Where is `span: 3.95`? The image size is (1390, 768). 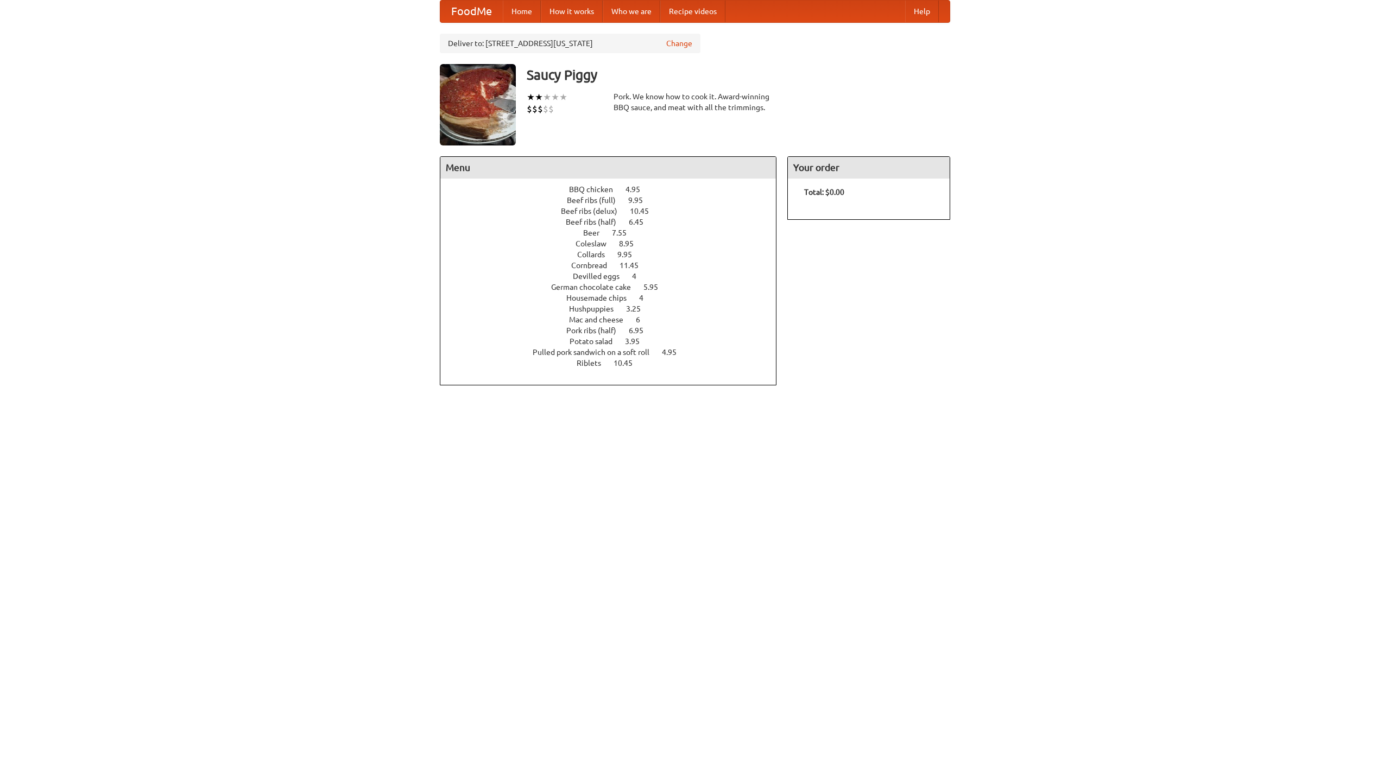
span: 3.95 is located at coordinates (637, 341).